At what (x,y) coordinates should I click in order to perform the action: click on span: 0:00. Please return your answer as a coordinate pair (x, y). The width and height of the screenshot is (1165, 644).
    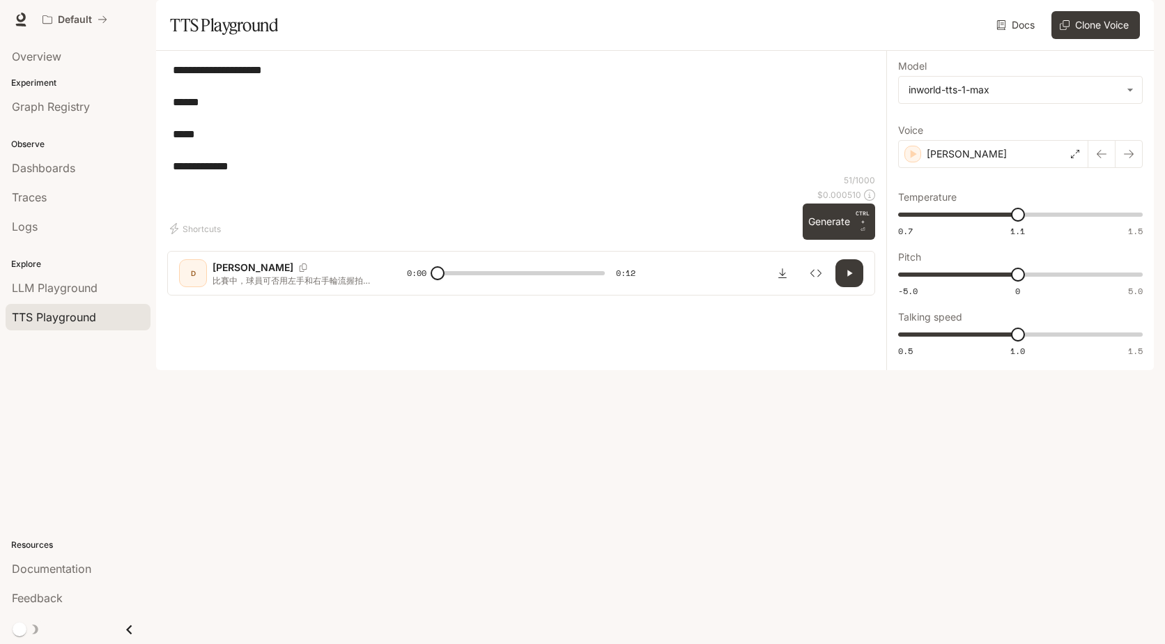
    Looking at the image, I should click on (417, 273).